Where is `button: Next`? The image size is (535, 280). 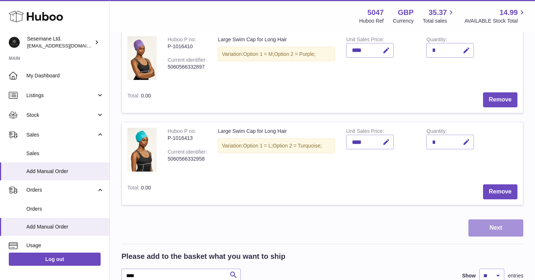
button: Next is located at coordinates (496, 228).